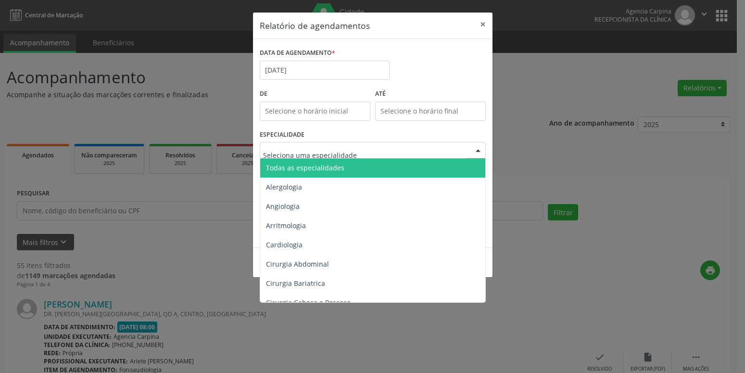  Describe the element at coordinates (295, 283) in the screenshot. I see `span: Cirurgia Bariatrica` at that location.